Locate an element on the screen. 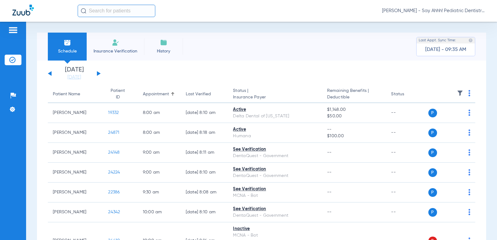  th: Remaining Benefits | is located at coordinates (354, 95).